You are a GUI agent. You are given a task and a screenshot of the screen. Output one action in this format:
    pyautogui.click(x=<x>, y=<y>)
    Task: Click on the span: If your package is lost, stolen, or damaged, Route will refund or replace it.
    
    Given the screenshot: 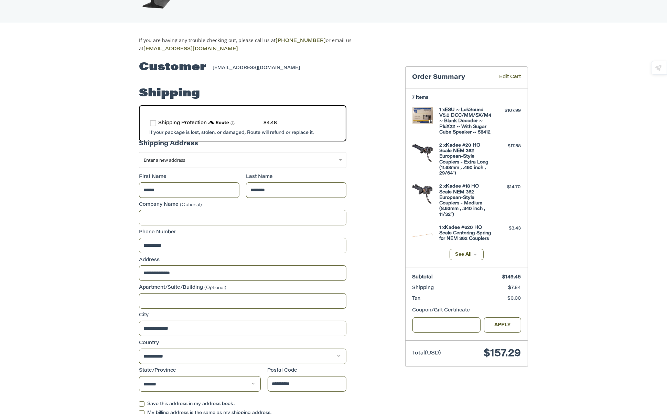 What is the action you would take?
    pyautogui.click(x=232, y=132)
    